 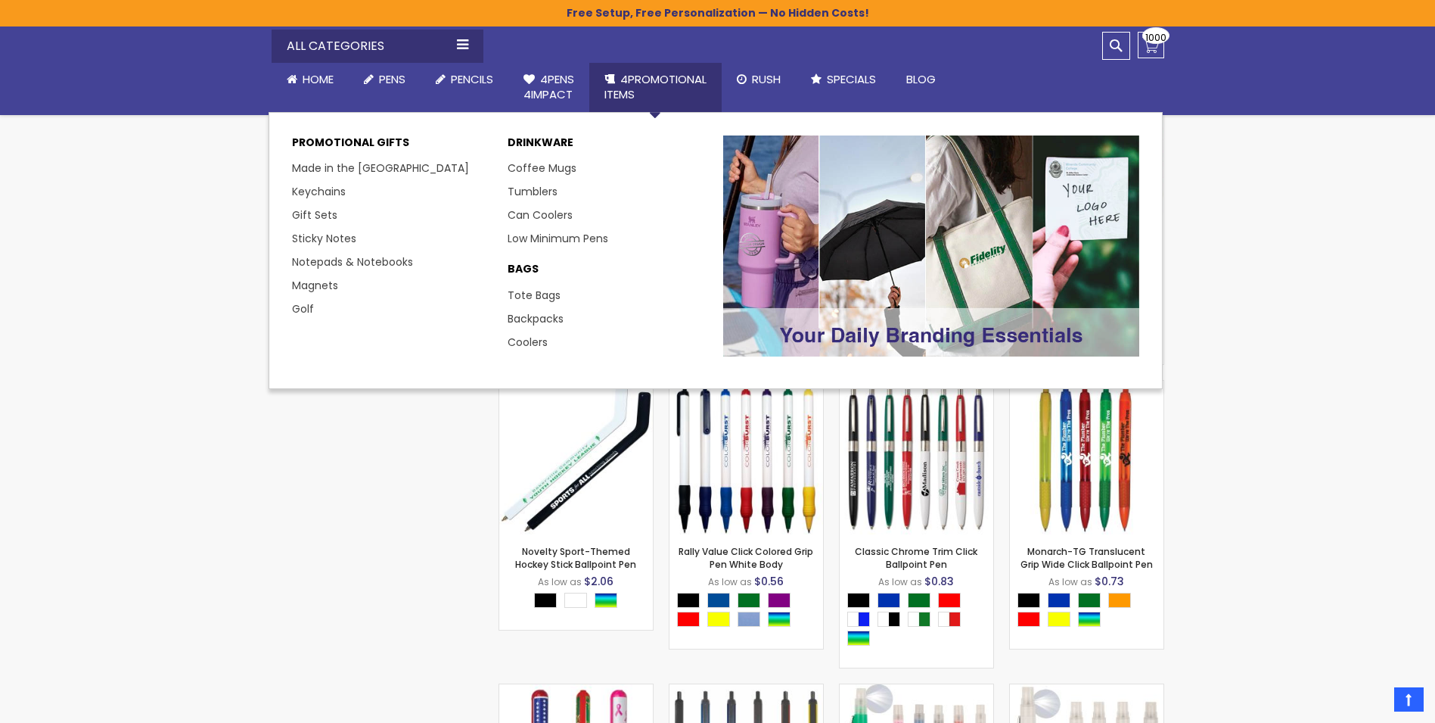 What do you see at coordinates (392, 146) in the screenshot?
I see `p: Promotional Gifts` at bounding box center [392, 146].